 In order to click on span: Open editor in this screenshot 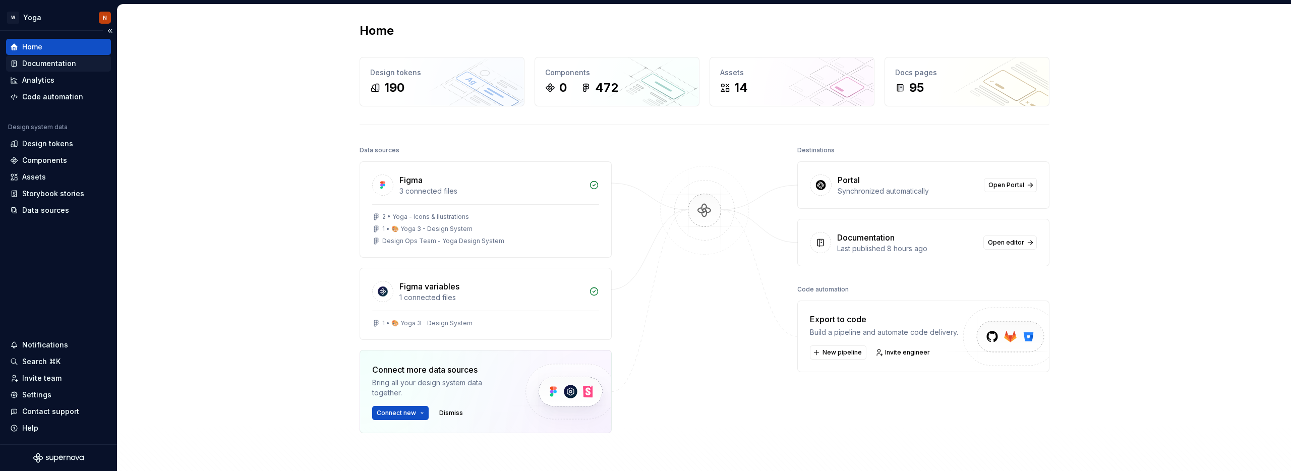, I will do `click(1006, 243)`.